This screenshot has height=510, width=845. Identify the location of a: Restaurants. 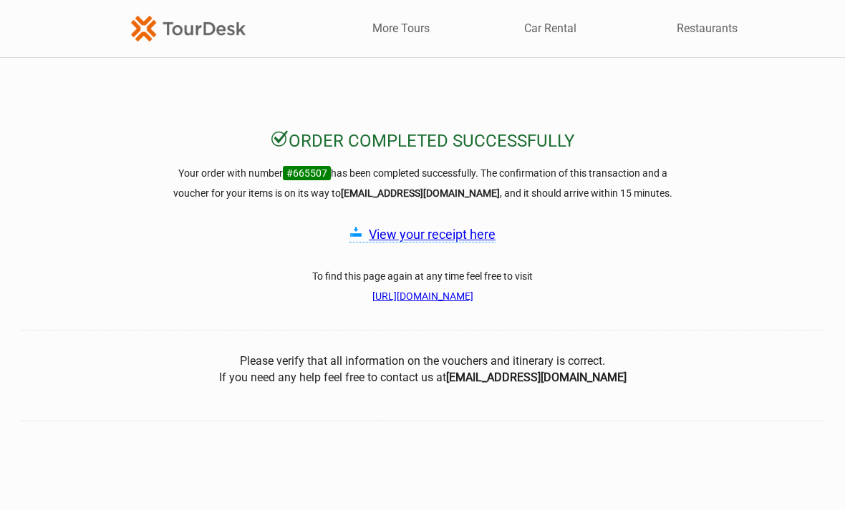
(706, 29).